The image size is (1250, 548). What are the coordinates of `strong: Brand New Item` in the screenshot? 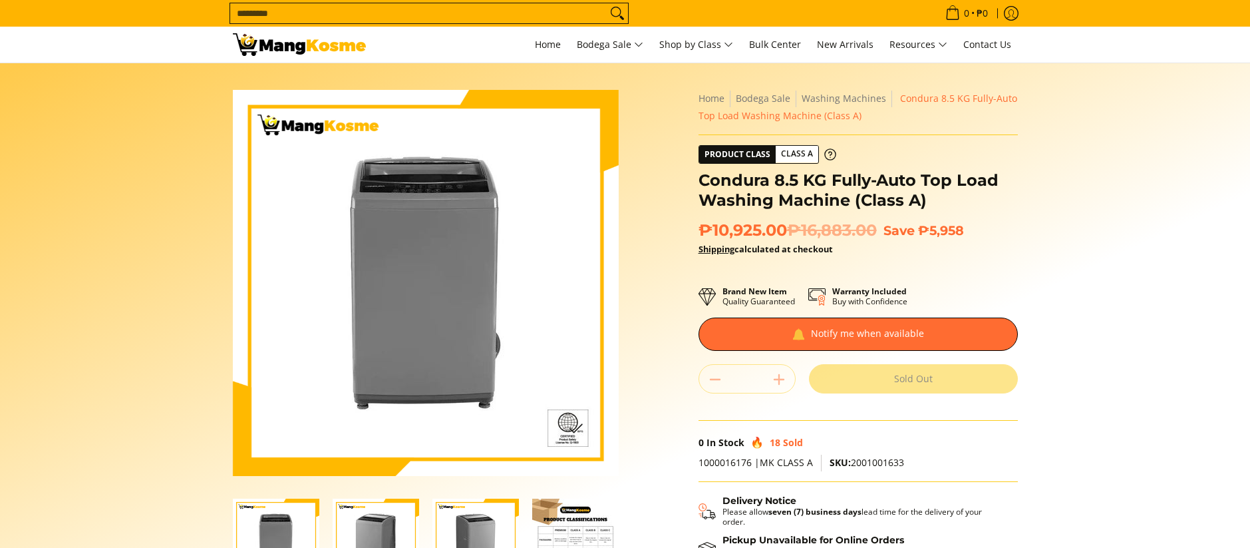 It's located at (755, 291).